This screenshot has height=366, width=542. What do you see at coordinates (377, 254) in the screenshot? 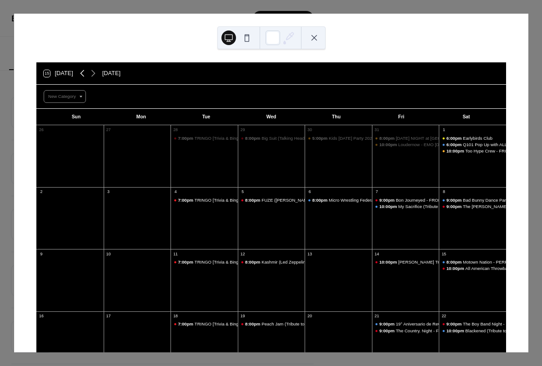
I see `div: 14` at bounding box center [377, 254].